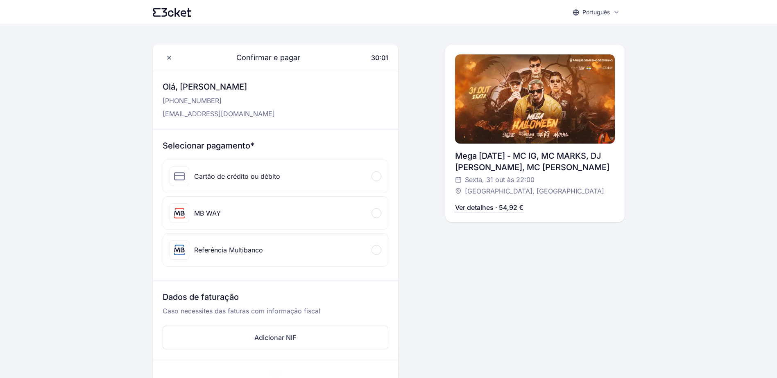  What do you see at coordinates (489, 208) in the screenshot?
I see `p: Ver detalhes · 54,92 €` at bounding box center [489, 208].